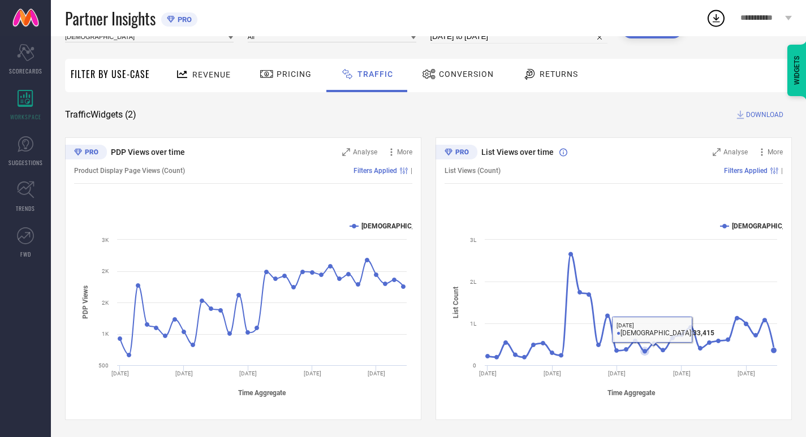 This screenshot has width=806, height=437. Describe the element at coordinates (474, 240) in the screenshot. I see `text: 3L` at that location.